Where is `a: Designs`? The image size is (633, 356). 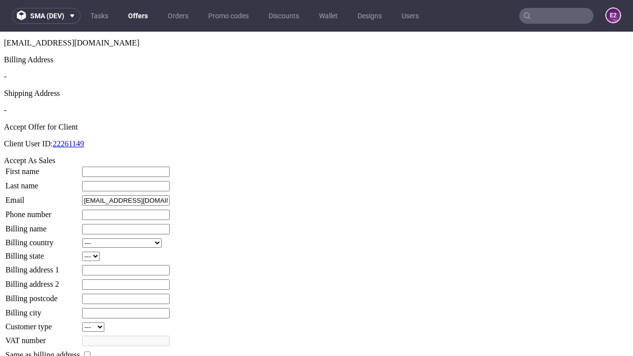
a: Designs is located at coordinates (369, 16).